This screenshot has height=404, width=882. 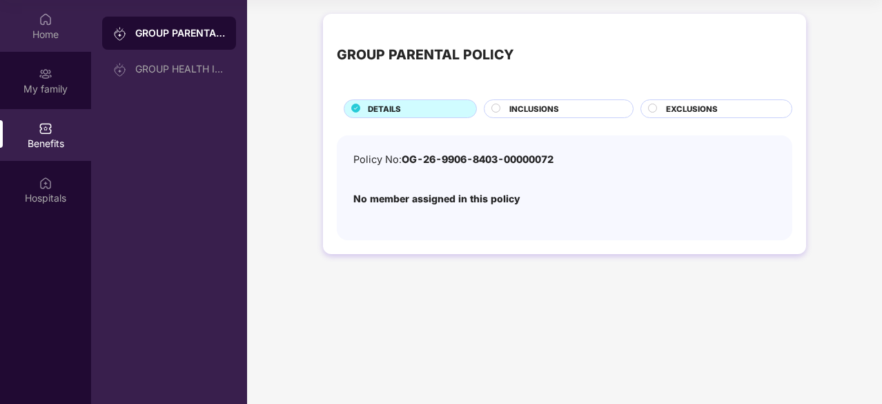 What do you see at coordinates (437, 198) in the screenshot?
I see `b: No member assigned in this policy` at bounding box center [437, 198].